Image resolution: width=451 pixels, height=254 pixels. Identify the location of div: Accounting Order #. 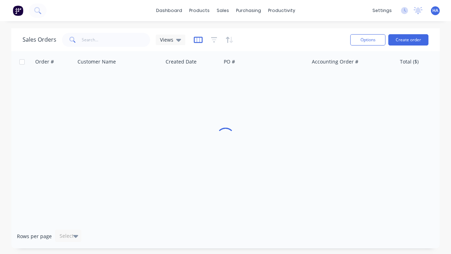
(335, 62).